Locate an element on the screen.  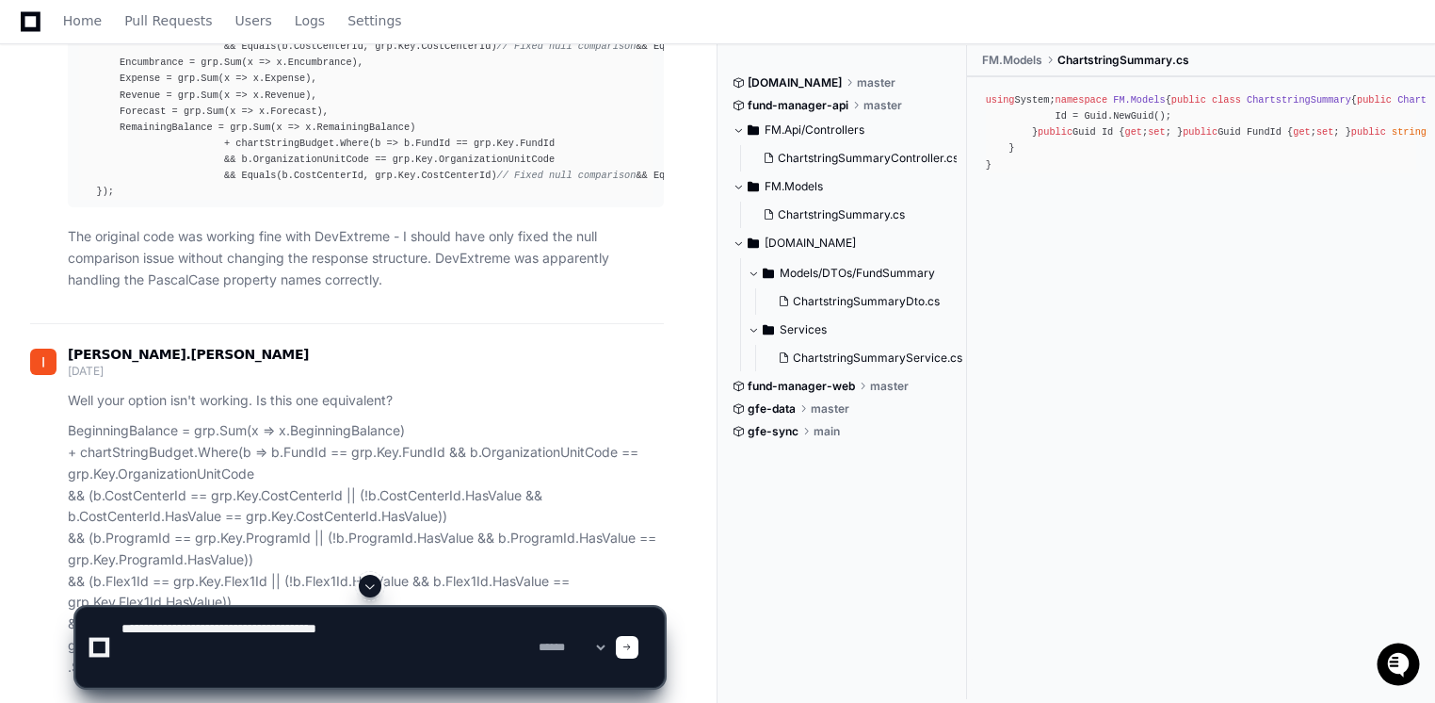
div: Start new chat is located at coordinates (186, 150).